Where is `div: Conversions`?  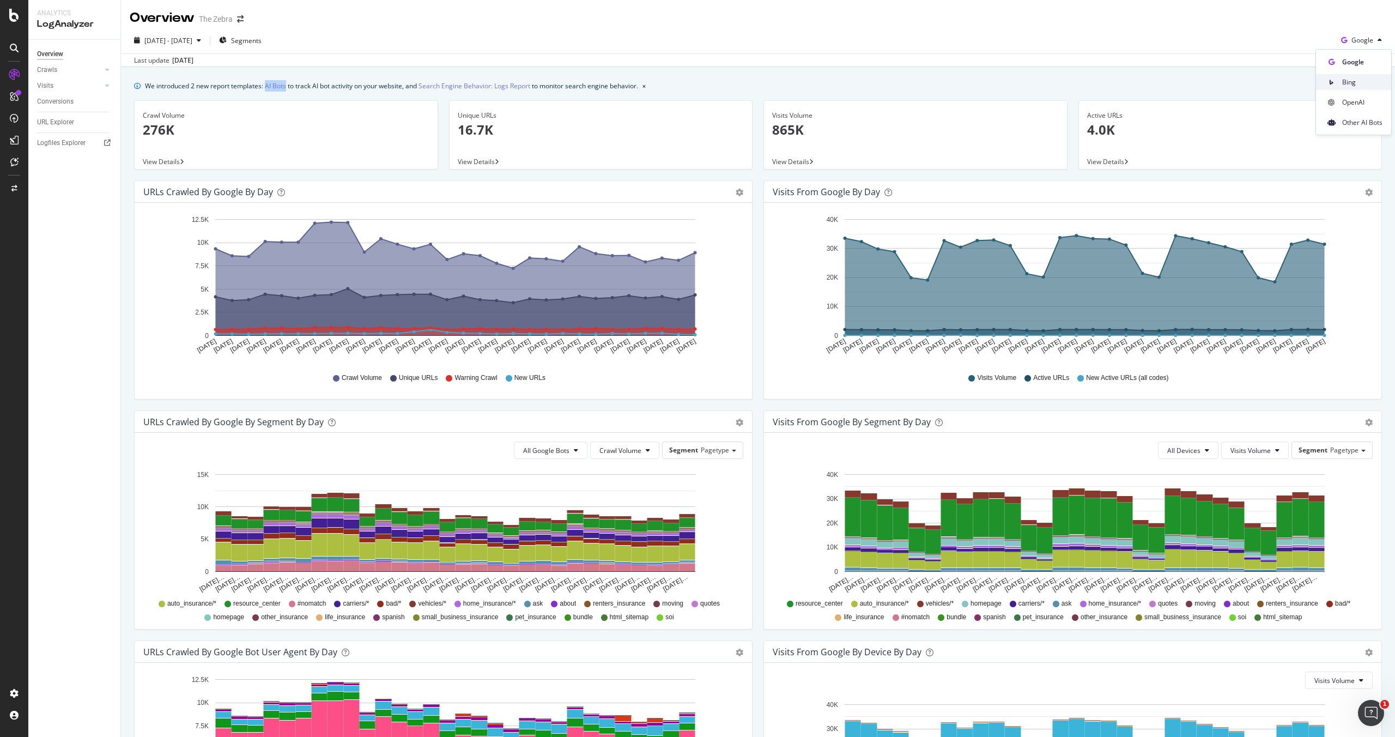 div: Conversions is located at coordinates (55, 101).